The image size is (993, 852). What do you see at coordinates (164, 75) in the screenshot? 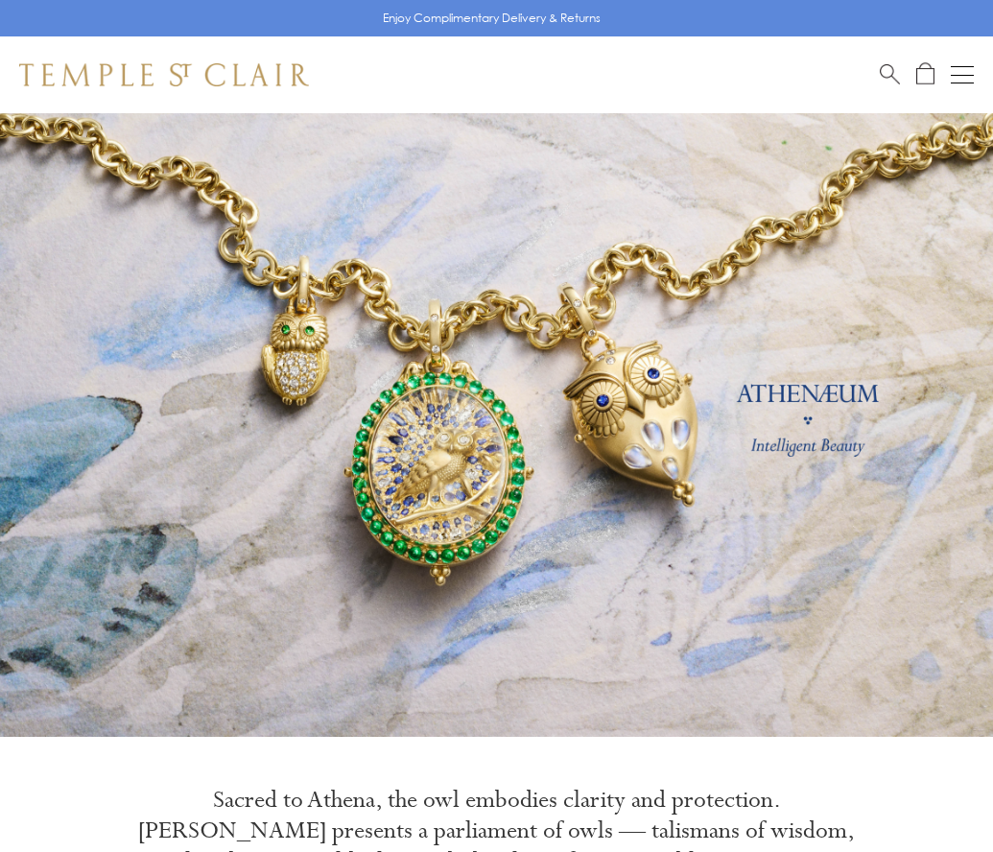
I see `img: Temple St. Clair` at bounding box center [164, 75].